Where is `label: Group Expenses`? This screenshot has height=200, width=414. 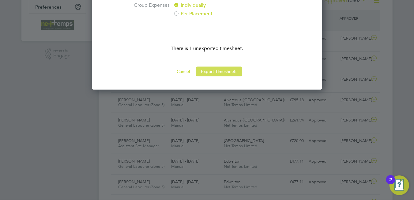
label: Group Expenses is located at coordinates (147, 10).